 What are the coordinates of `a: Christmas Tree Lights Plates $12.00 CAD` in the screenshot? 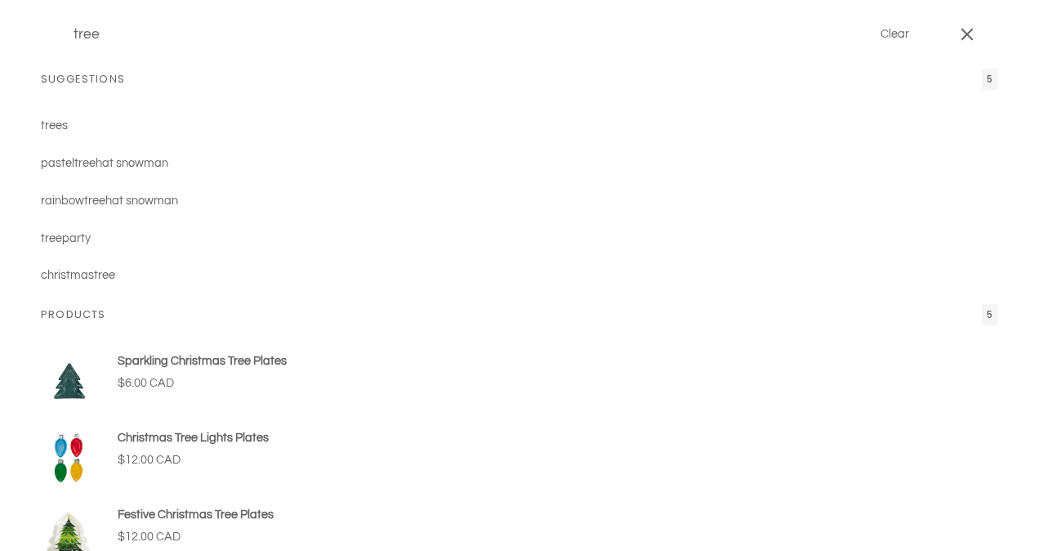 It's located at (520, 458).